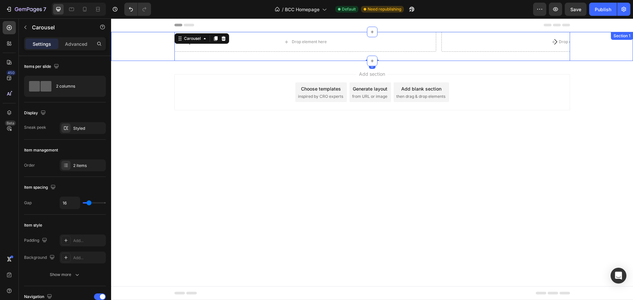  I want to click on p: 7, so click(44, 9).